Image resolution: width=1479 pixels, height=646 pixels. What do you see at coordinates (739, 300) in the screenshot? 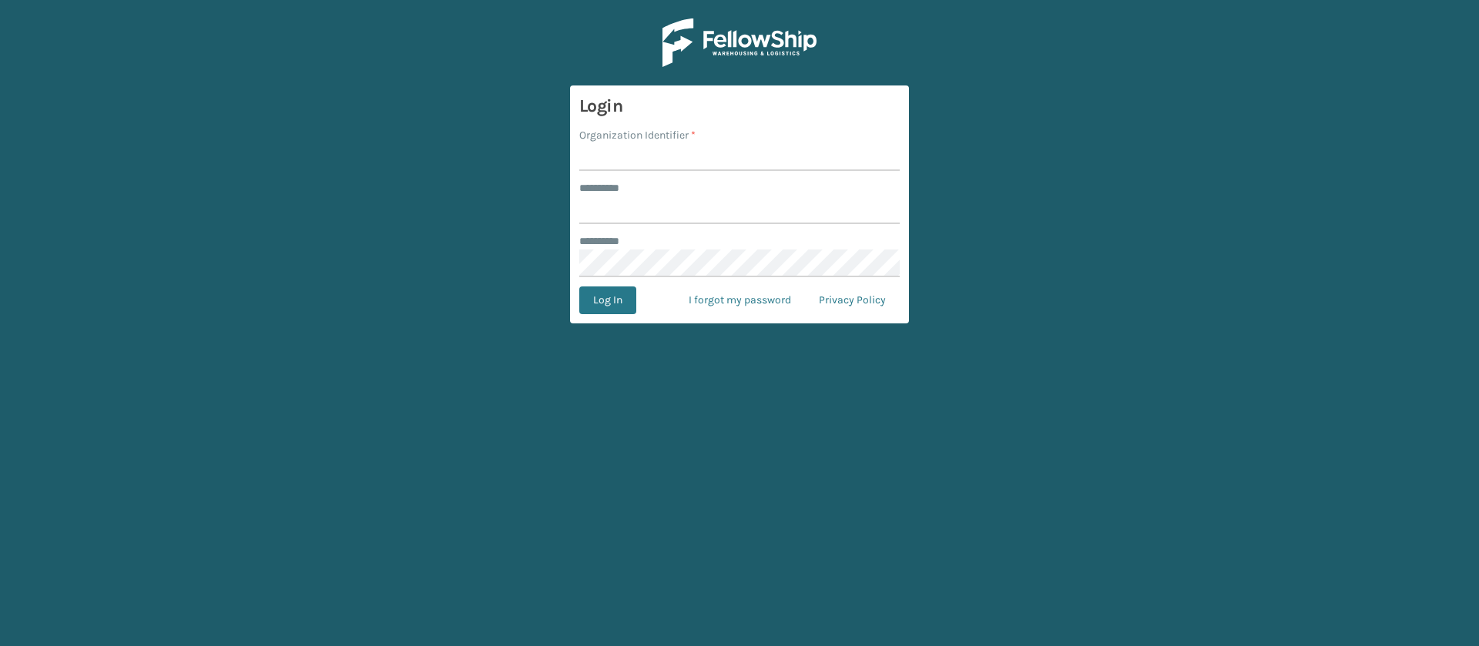
I see `a: I forgot my password` at bounding box center [739, 300].